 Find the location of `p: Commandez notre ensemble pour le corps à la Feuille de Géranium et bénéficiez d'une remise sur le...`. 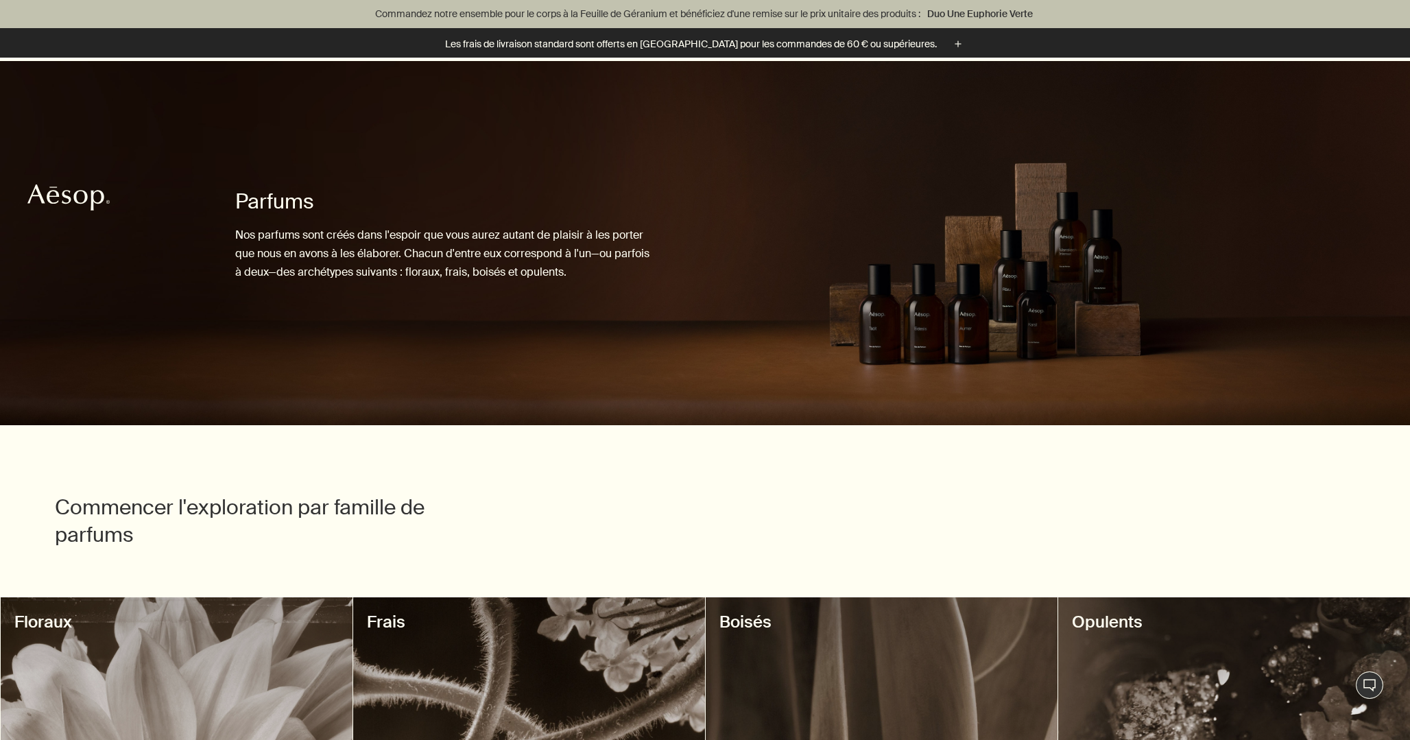

p: Commandez notre ensemble pour le corps à la Feuille de Géranium et bénéficiez d'une remise sur le... is located at coordinates (705, 14).